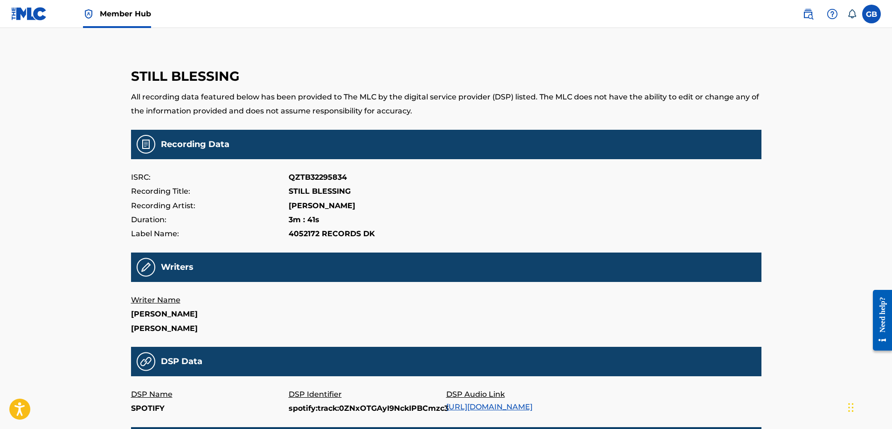 This screenshot has width=892, height=429. Describe the element at coordinates (320, 191) in the screenshot. I see `p: STILL BLESSING` at that location.